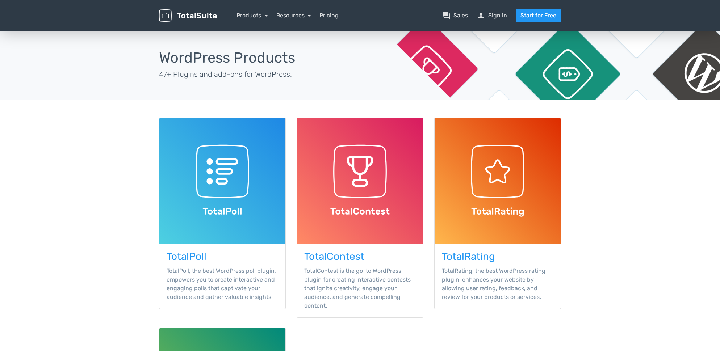 The image size is (720, 351). What do you see at coordinates (360, 181) in the screenshot?
I see `img: TotalContest WordPress Plugin` at bounding box center [360, 181].